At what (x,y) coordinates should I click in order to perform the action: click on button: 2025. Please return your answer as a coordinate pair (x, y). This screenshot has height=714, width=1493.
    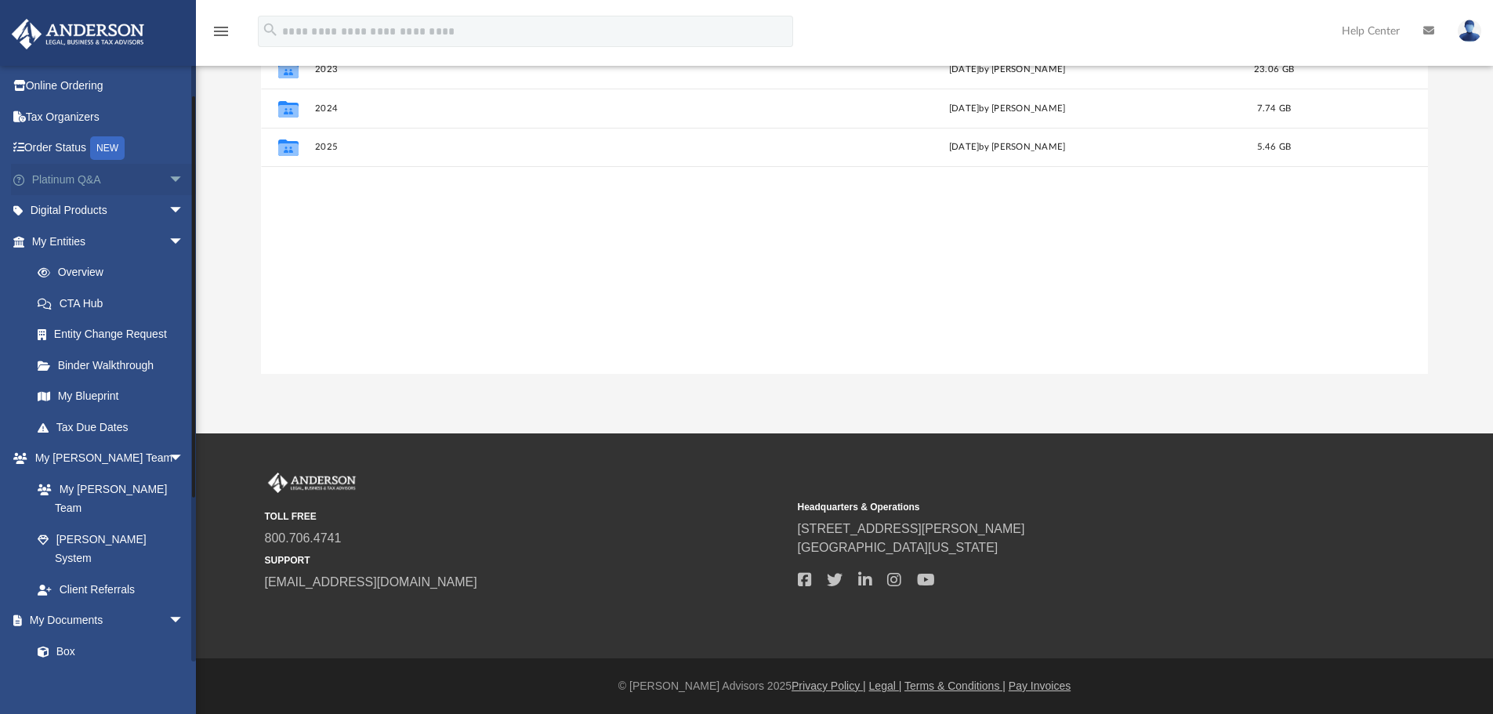
    Looking at the image, I should click on (542, 147).